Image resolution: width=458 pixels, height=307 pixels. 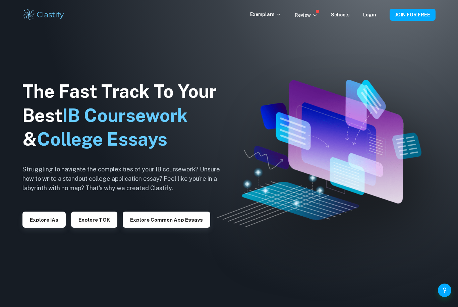 What do you see at coordinates (94, 219) in the screenshot?
I see `a: Explore TOK` at bounding box center [94, 219].